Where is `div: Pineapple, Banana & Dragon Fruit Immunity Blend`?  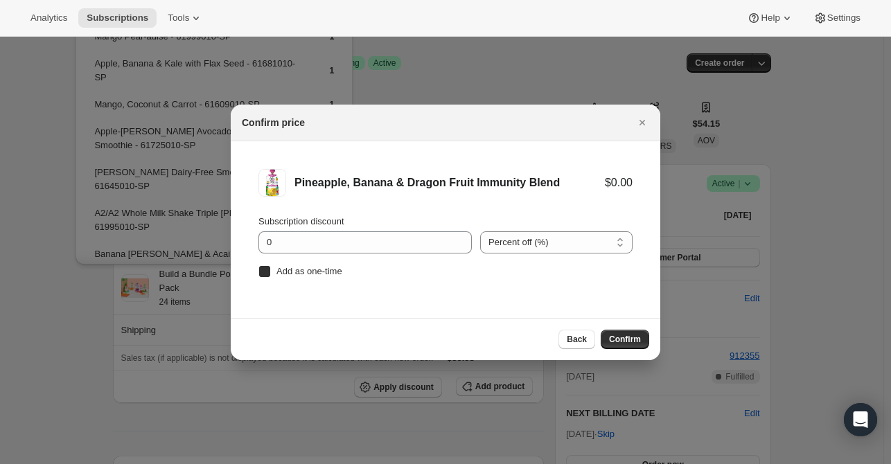
div: Pineapple, Banana & Dragon Fruit Immunity Blend is located at coordinates (449, 183).